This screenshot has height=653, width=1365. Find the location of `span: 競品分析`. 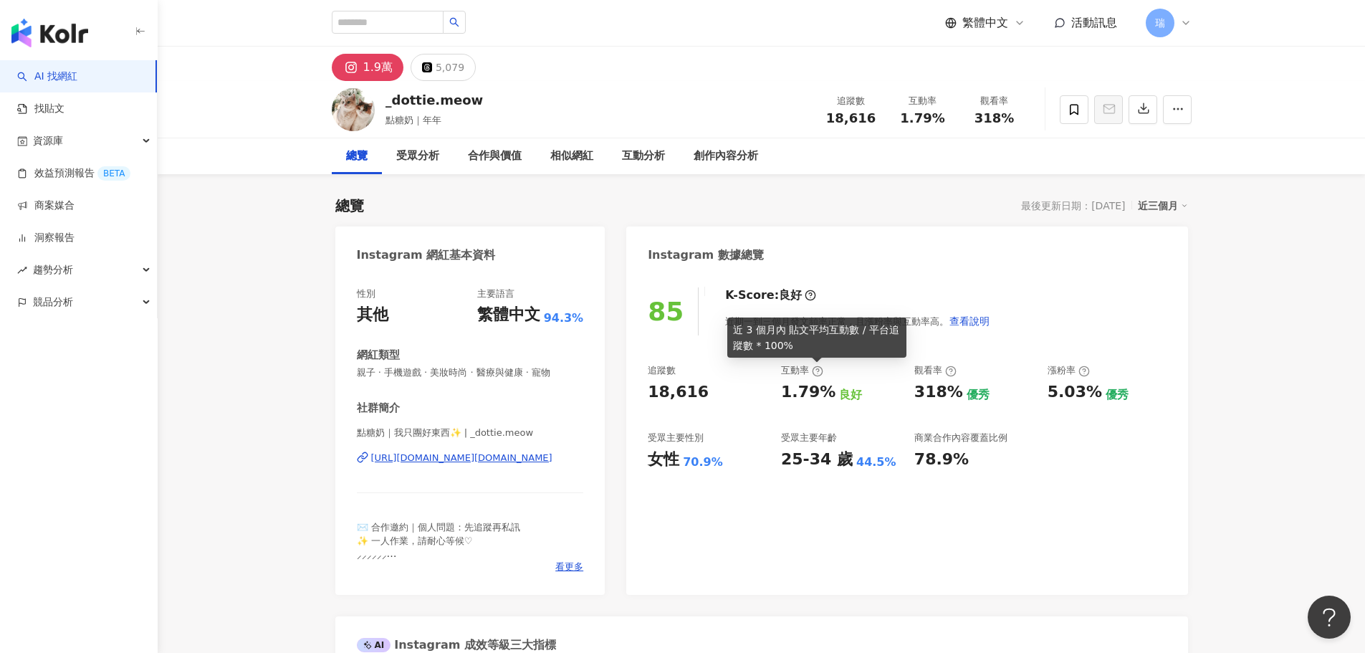

span: 競品分析 is located at coordinates (53, 302).